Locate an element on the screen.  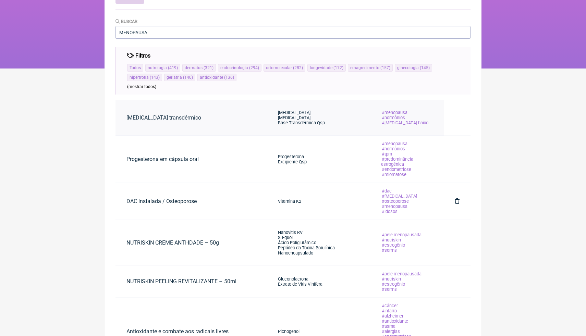
span: emagrecimento is located at coordinates (365, 68).